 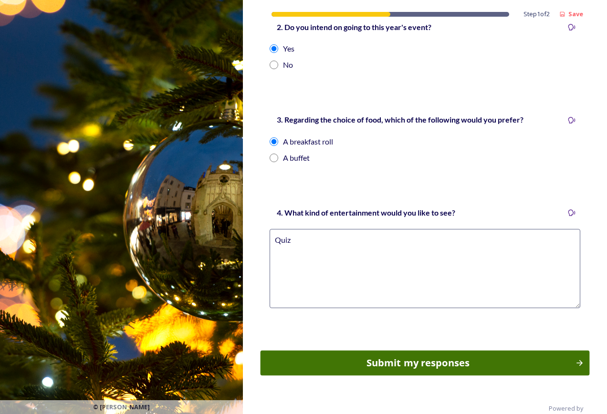 I want to click on textarea: Quiz, so click(x=425, y=269).